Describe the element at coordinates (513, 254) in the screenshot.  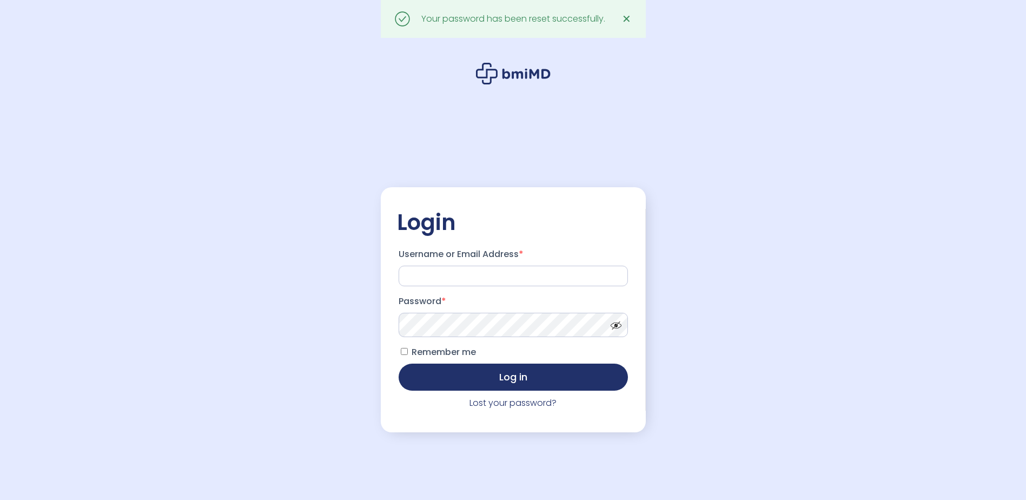
I see `label: Username or Email Address` at that location.